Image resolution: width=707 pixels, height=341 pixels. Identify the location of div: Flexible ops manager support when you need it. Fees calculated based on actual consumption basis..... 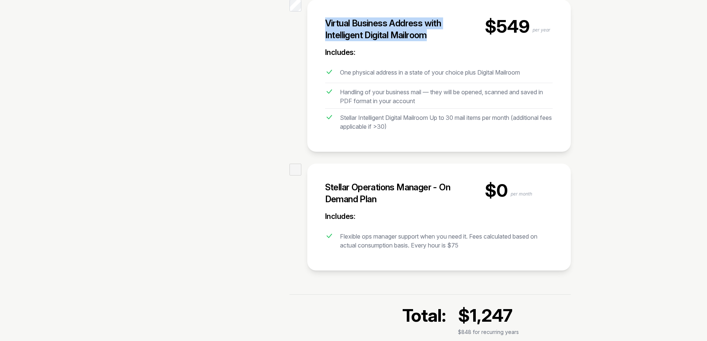
(447, 241).